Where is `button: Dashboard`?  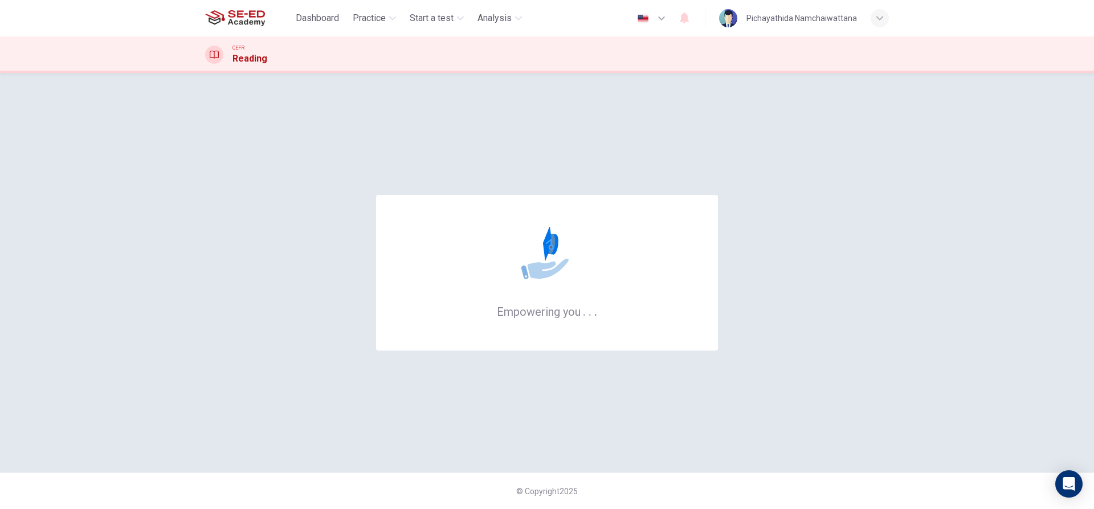 button: Dashboard is located at coordinates (317, 18).